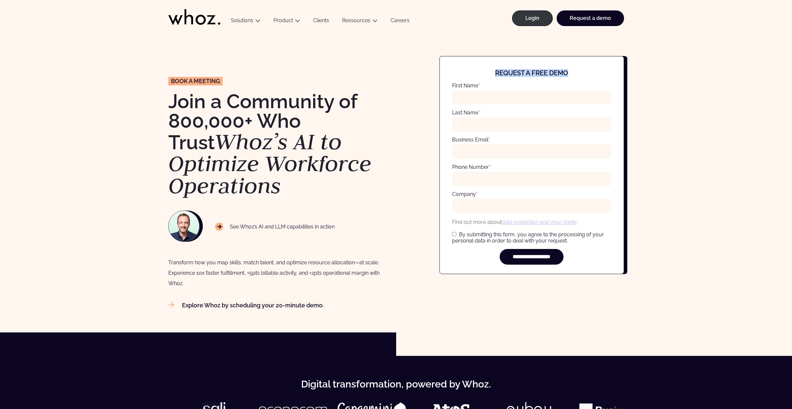  I want to click on p: See Whoz’s AI and LLM capabilities in action, so click(275, 227).